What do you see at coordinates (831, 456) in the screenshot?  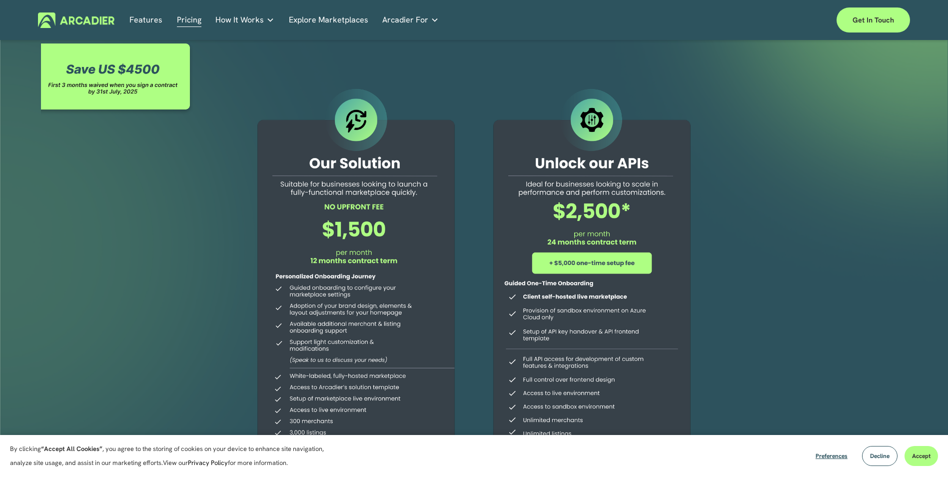 I see `button: Preferences` at bounding box center [831, 456].